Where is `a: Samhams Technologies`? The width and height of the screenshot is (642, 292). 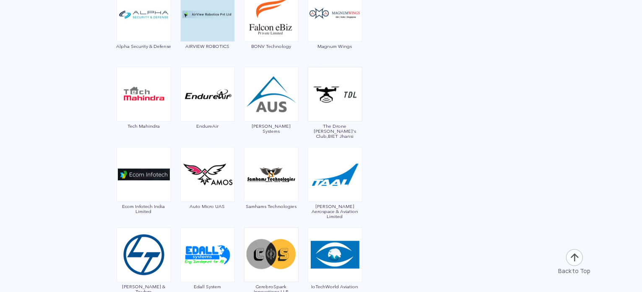
a: Samhams Technologies is located at coordinates (272, 189).